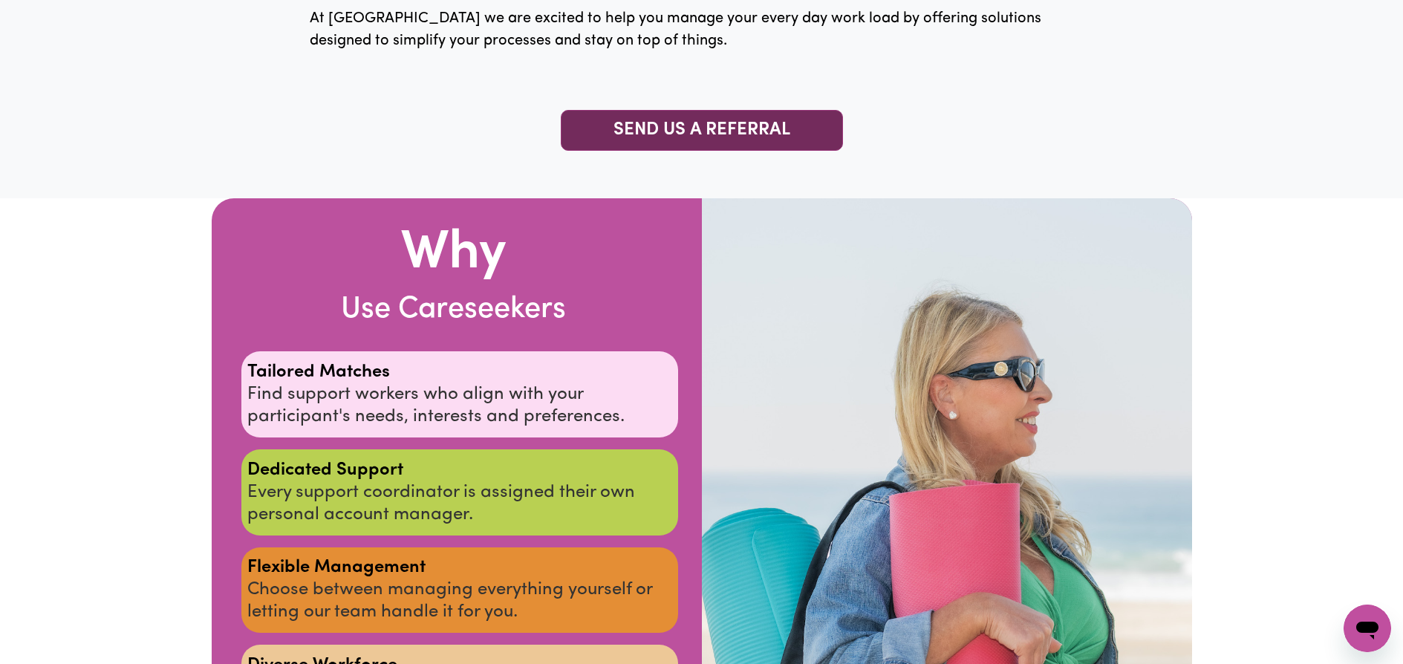 Image resolution: width=1403 pixels, height=664 pixels. I want to click on h3: Use Careseekers, so click(454, 310).